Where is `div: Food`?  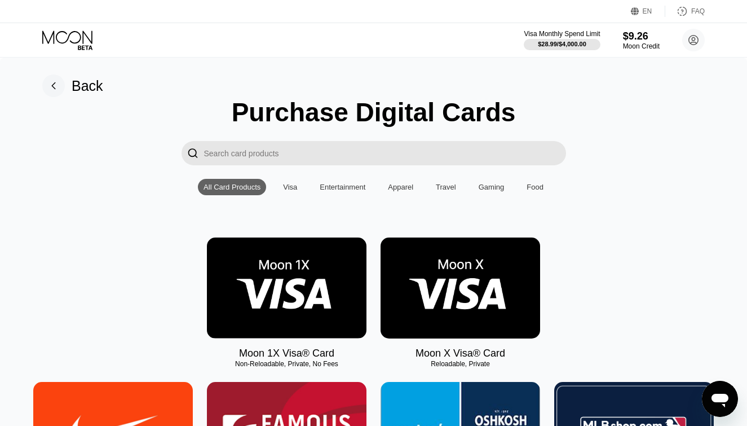
div: Food is located at coordinates (535, 187).